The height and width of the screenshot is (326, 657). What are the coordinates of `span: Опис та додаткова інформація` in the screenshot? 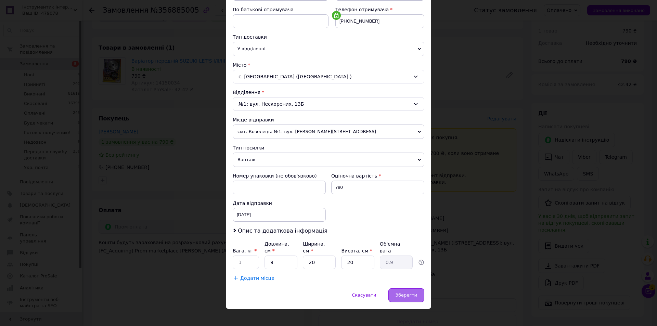 It's located at (283, 231).